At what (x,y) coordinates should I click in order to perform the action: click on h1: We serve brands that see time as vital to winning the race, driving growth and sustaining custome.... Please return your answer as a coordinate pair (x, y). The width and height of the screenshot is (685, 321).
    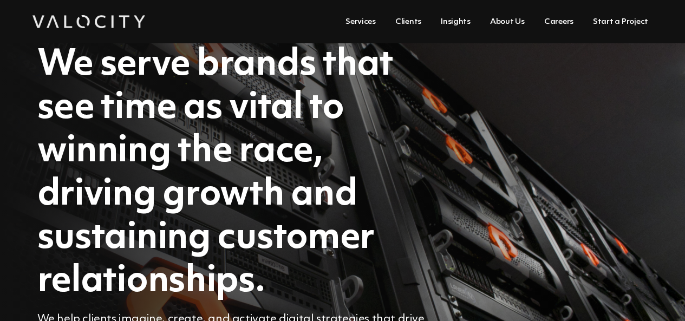
    Looking at the image, I should click on (238, 173).